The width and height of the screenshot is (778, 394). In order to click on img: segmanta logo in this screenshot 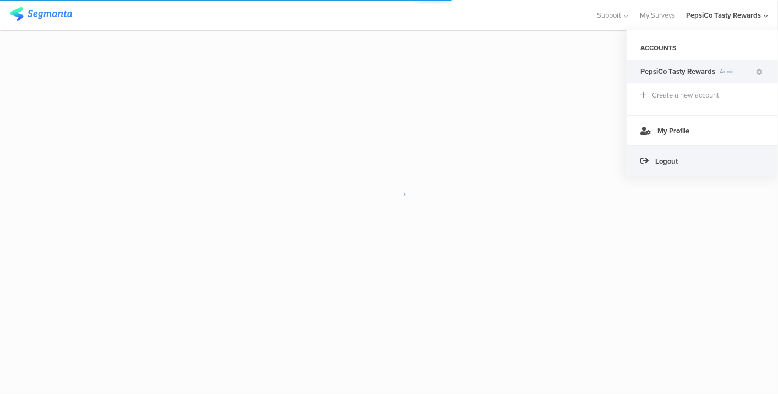, I will do `click(41, 14)`.